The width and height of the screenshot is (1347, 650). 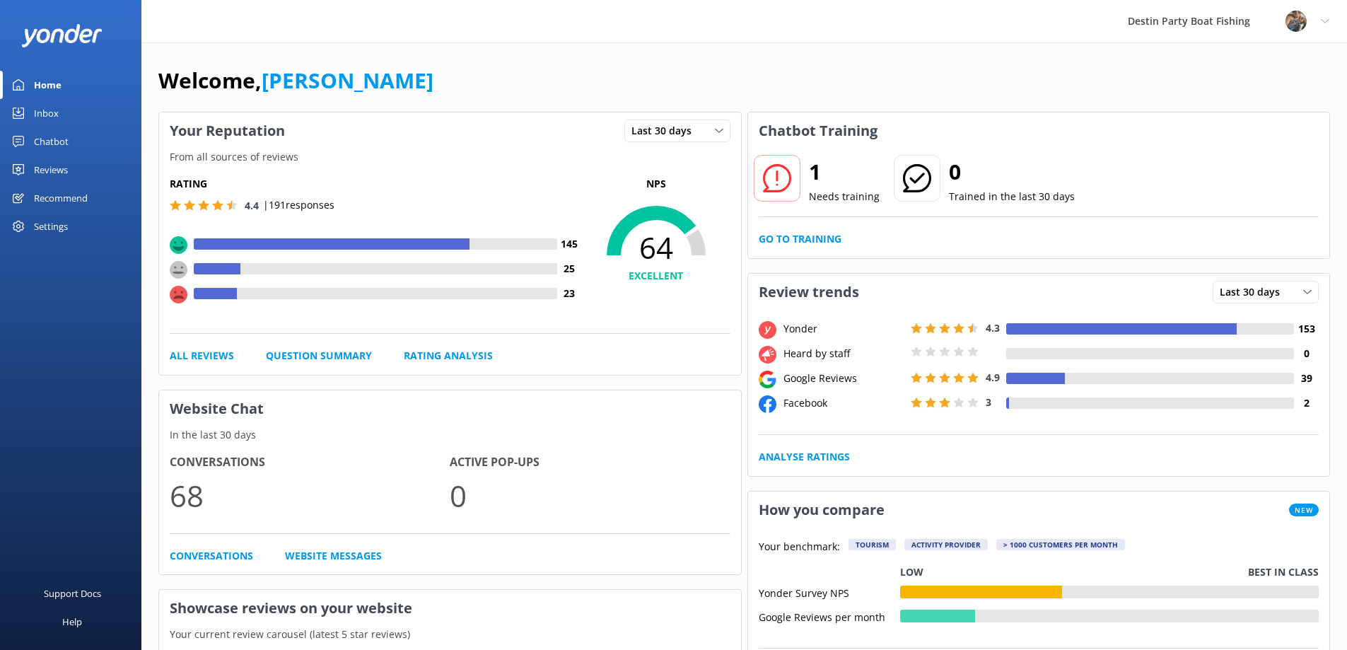 I want to click on p: | 191 responses, so click(x=299, y=205).